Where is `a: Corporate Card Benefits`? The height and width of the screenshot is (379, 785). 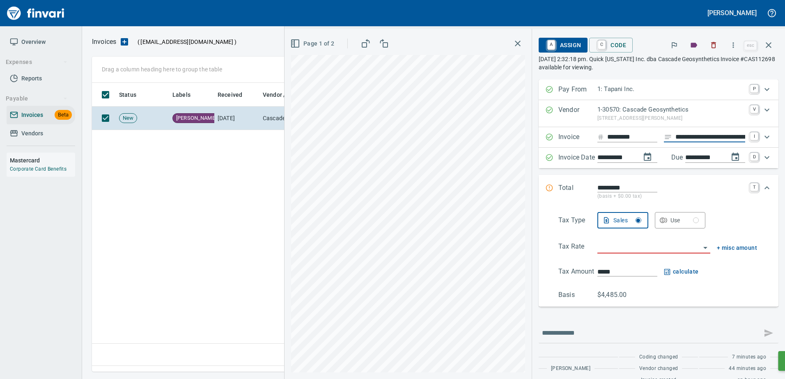 a: Corporate Card Benefits is located at coordinates (38, 169).